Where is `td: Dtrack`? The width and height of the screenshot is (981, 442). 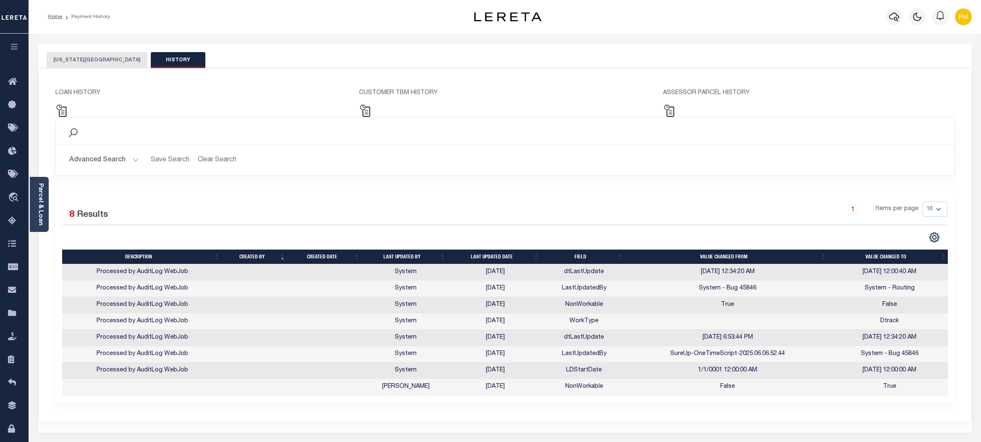 td: Dtrack is located at coordinates (890, 321).